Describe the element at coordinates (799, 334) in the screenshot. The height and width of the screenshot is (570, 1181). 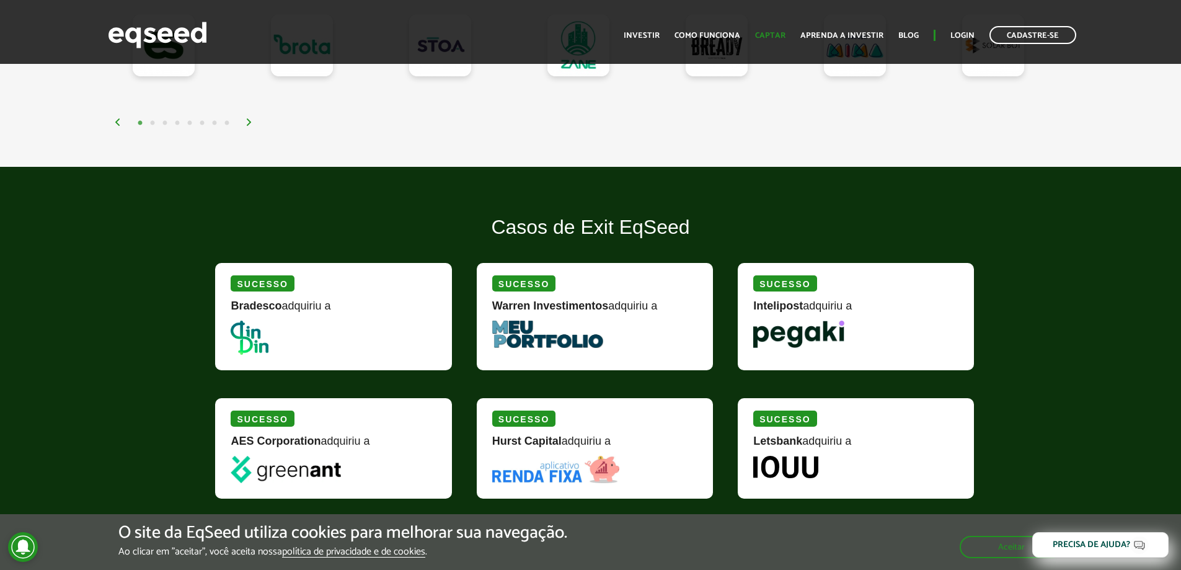
I see `img: Pegaki` at that location.